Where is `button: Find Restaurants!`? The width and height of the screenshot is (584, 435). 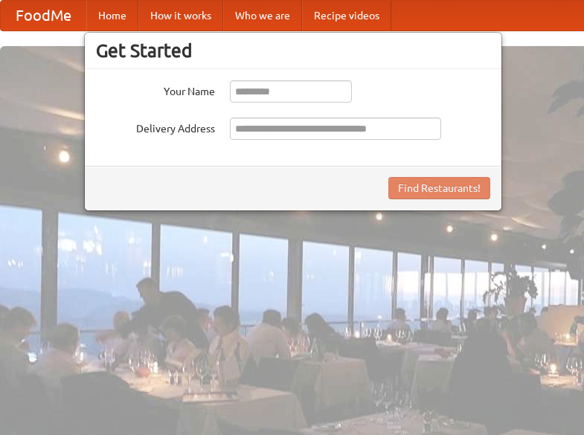
button: Find Restaurants! is located at coordinates (439, 188).